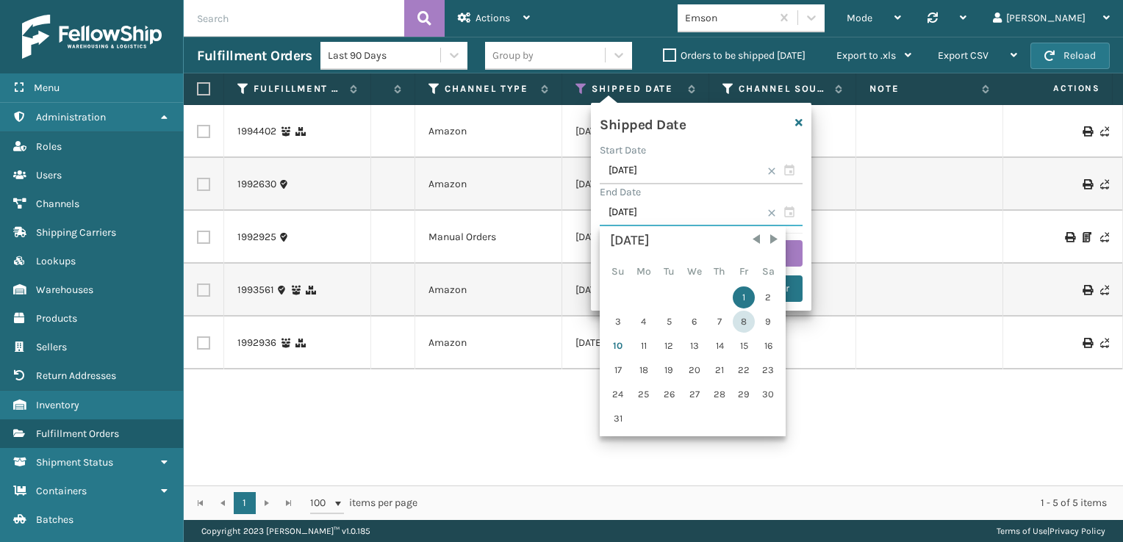  What do you see at coordinates (57, 318) in the screenshot?
I see `span: Products` at bounding box center [57, 318].